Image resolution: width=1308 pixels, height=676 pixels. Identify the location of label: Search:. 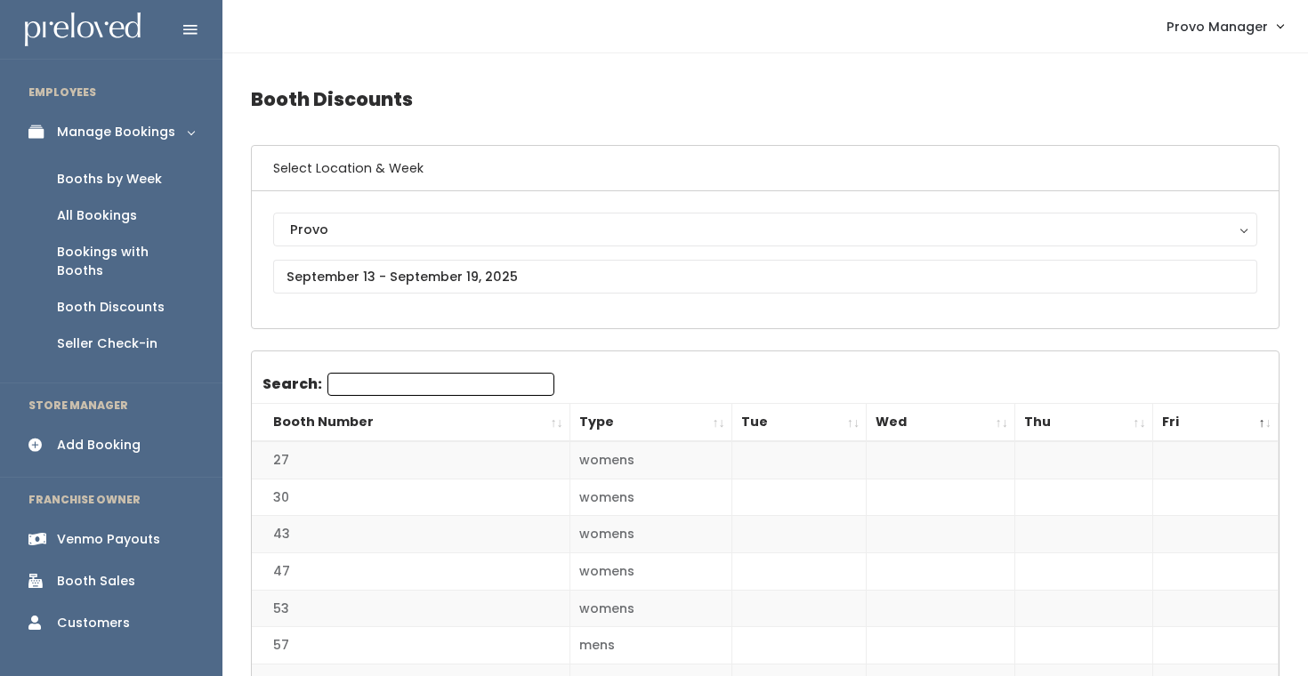
(408, 384).